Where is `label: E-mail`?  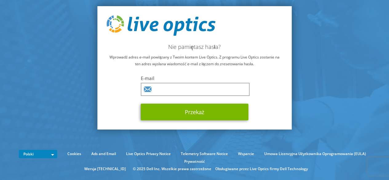
label: E-mail is located at coordinates (195, 78).